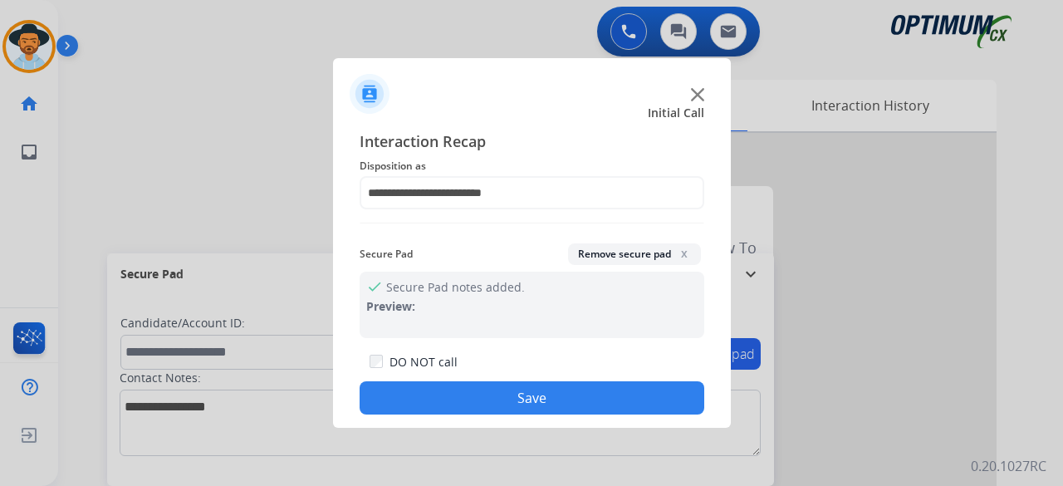 This screenshot has width=1063, height=486. Describe the element at coordinates (1009, 466) in the screenshot. I see `p: 0.20.1027RC` at that location.